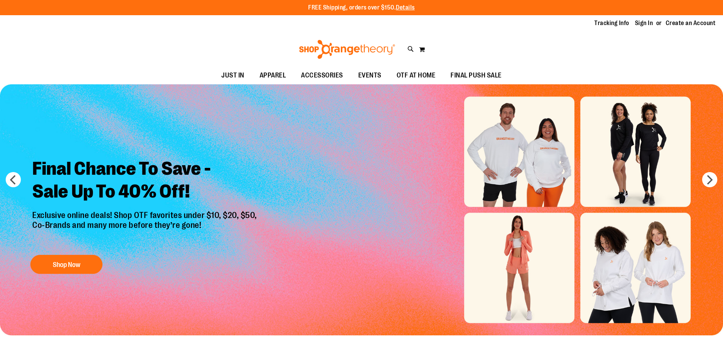 The height and width of the screenshot is (346, 723). What do you see at coordinates (322, 75) in the screenshot?
I see `span: ACCESSORIES` at bounding box center [322, 75].